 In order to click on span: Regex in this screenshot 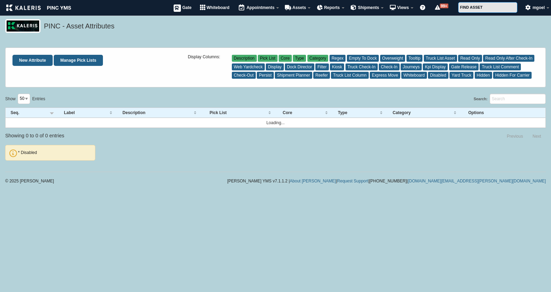, I will do `click(338, 58)`.